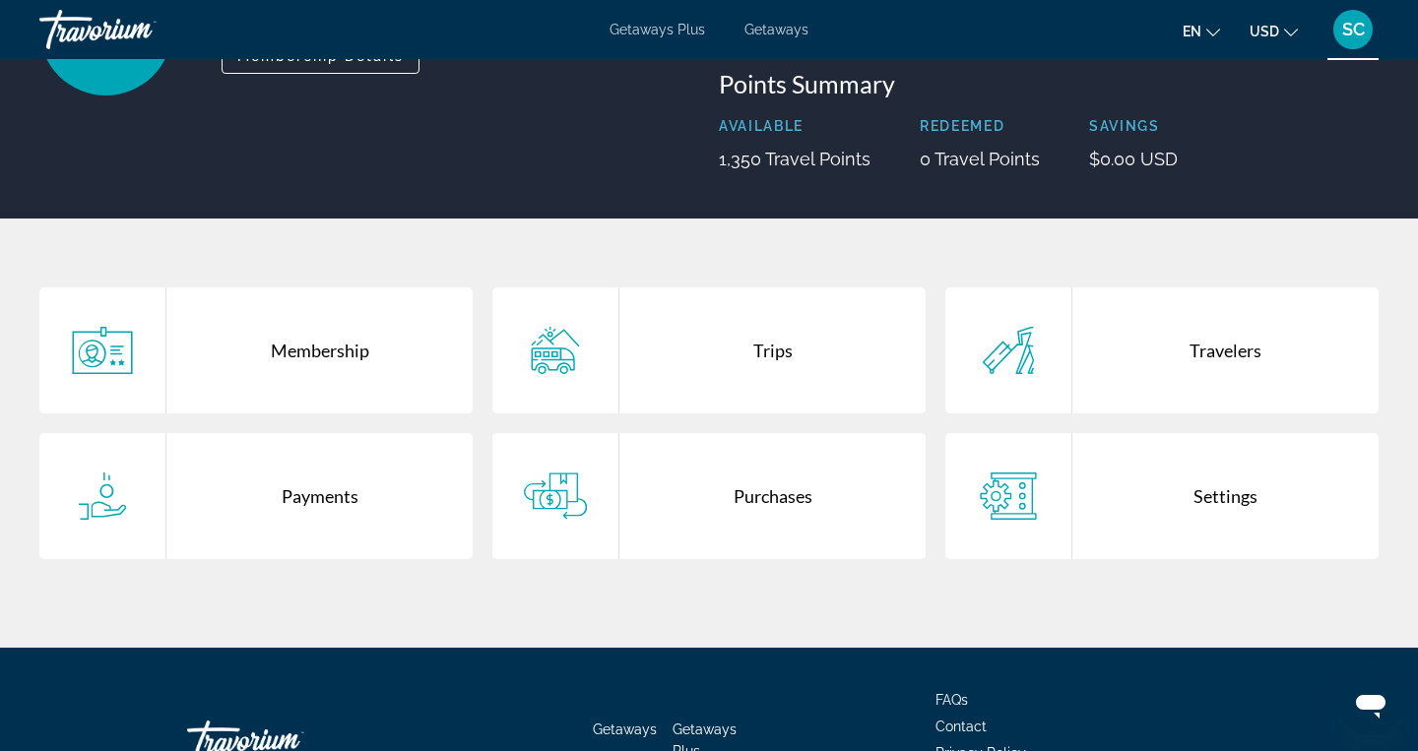 The height and width of the screenshot is (751, 1418). Describe the element at coordinates (319, 496) in the screenshot. I see `div: Payments` at that location.